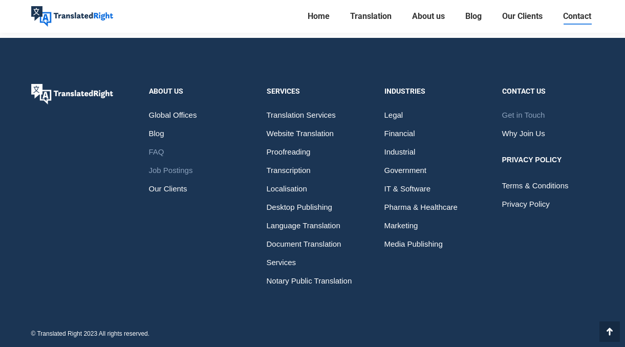 The image size is (625, 347). Describe the element at coordinates (401, 226) in the screenshot. I see `span: Marketing` at that location.